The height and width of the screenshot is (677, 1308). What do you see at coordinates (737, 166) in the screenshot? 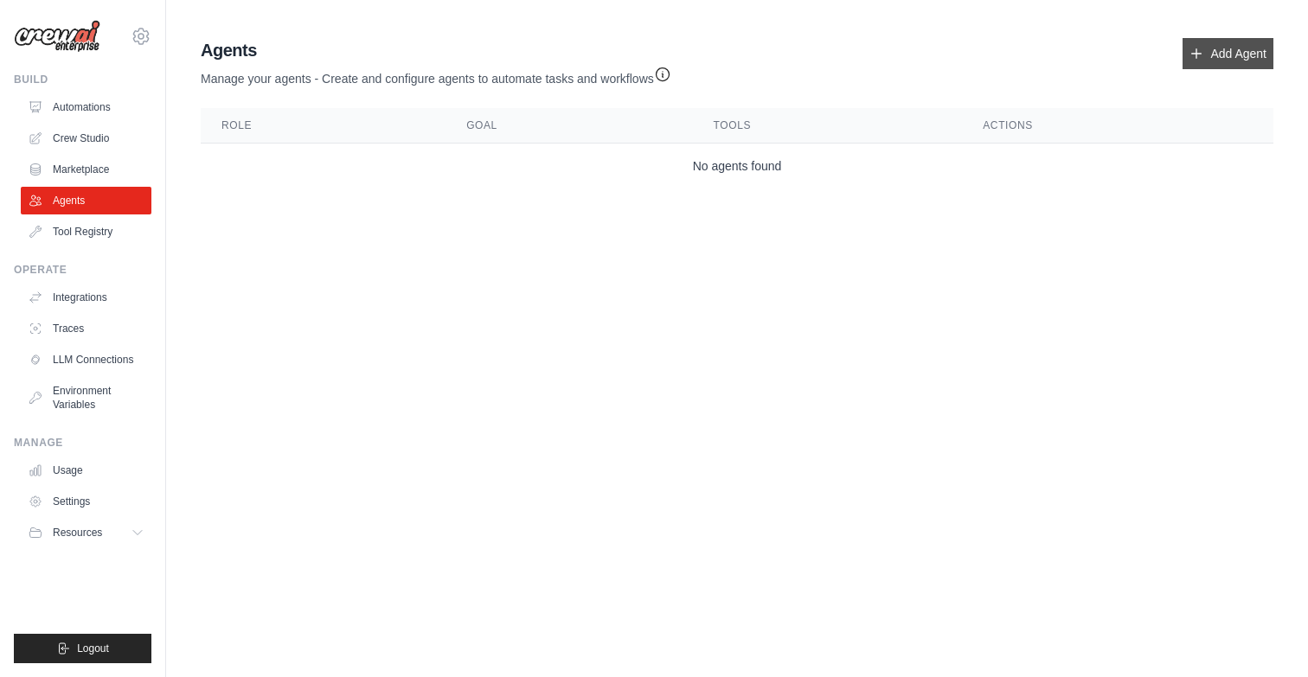
I see `td: No agents found` at bounding box center [737, 166].